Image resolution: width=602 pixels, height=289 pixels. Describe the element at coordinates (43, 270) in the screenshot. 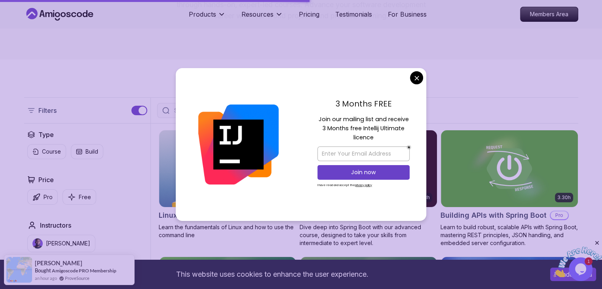

I see `span: Bought` at that location.